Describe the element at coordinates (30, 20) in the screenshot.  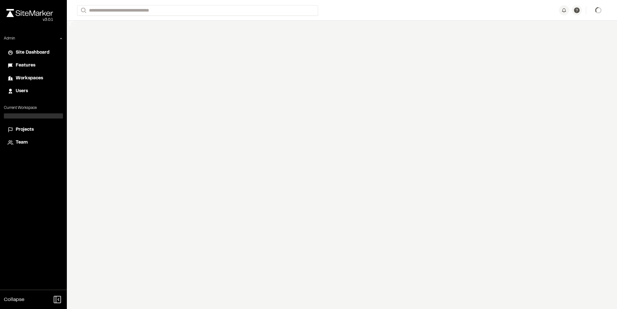
I see `div: Oh geez...please don't...` at that location.